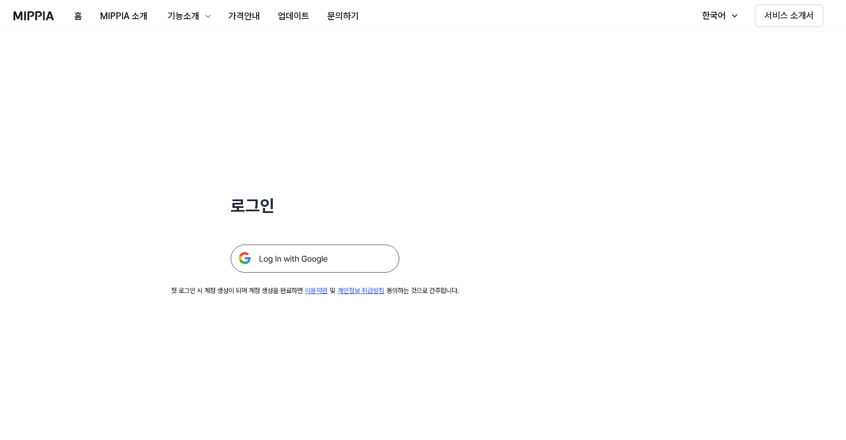 This screenshot has height=440, width=846. Describe the element at coordinates (294, 16) in the screenshot. I see `a: 업데이트` at that location.